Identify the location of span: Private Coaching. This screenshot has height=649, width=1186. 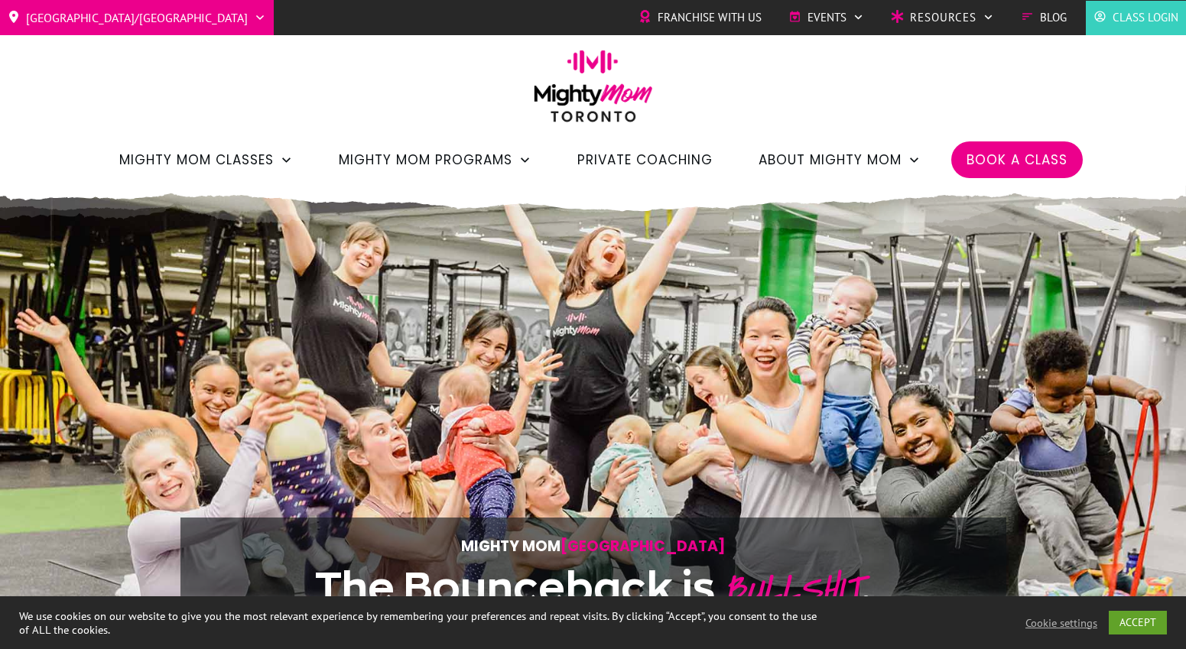
(645, 160).